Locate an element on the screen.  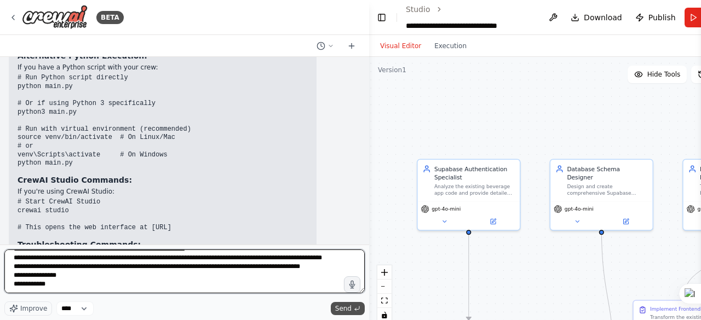
span: Improve is located at coordinates (33, 309).